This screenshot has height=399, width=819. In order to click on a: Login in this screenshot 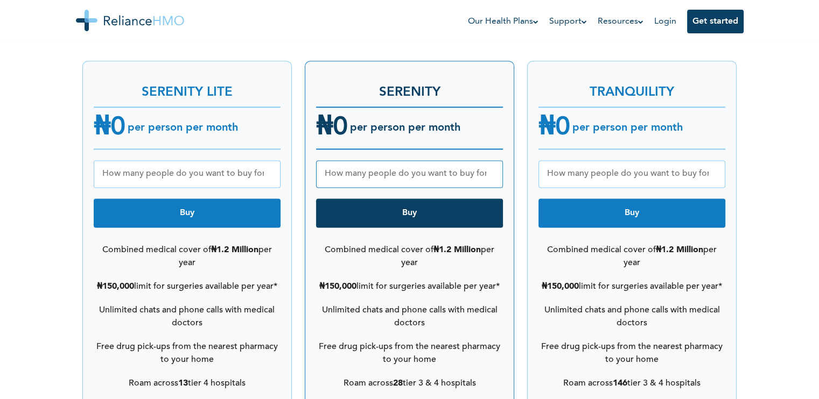, I will do `click(665, 22)`.